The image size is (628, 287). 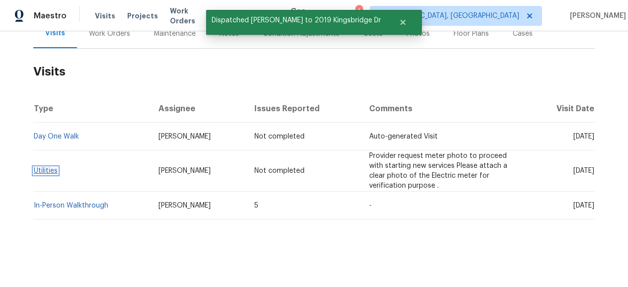 What do you see at coordinates (359, 11) in the screenshot?
I see `div: 1` at bounding box center [359, 11].